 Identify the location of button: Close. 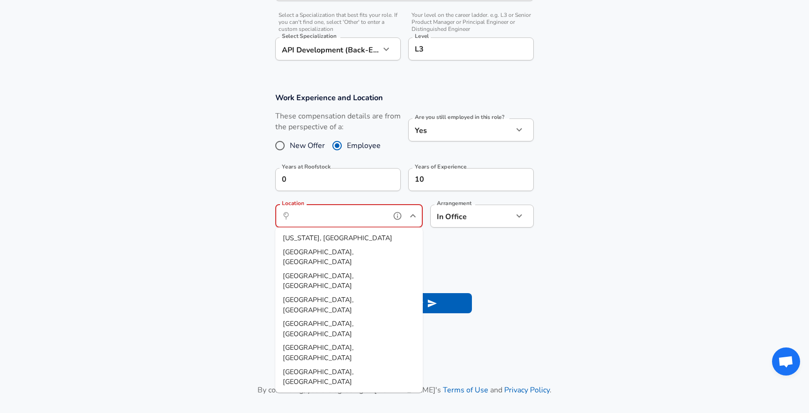
(413, 216).